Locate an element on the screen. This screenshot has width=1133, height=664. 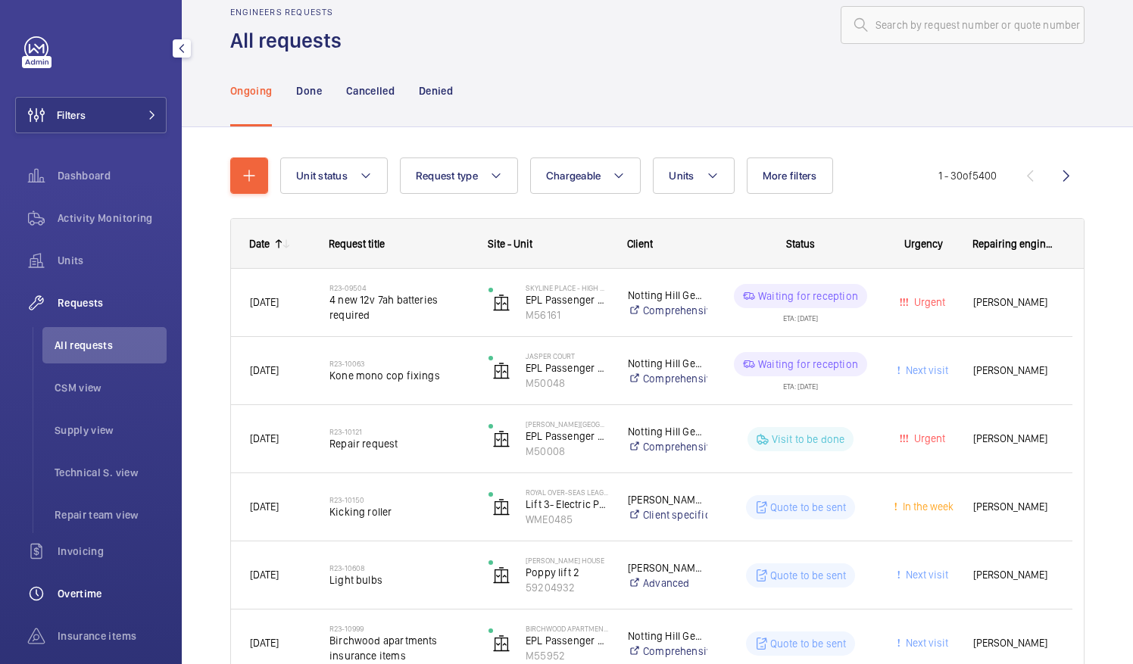
span: Technical S. view is located at coordinates (111, 473).